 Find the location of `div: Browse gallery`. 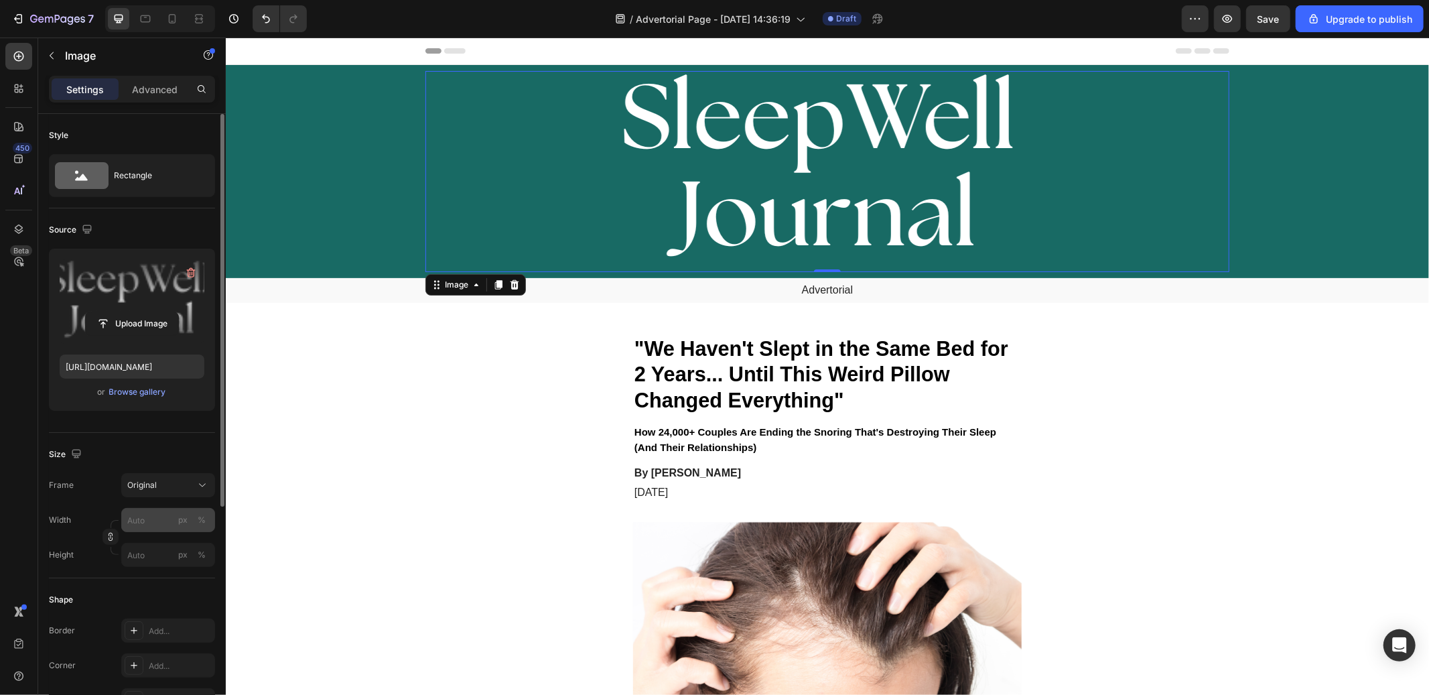

div: Browse gallery is located at coordinates (137, 392).